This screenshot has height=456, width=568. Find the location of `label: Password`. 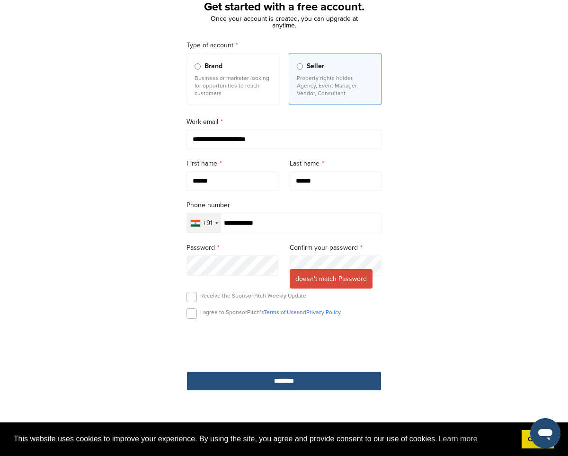

label: Password is located at coordinates (232, 248).